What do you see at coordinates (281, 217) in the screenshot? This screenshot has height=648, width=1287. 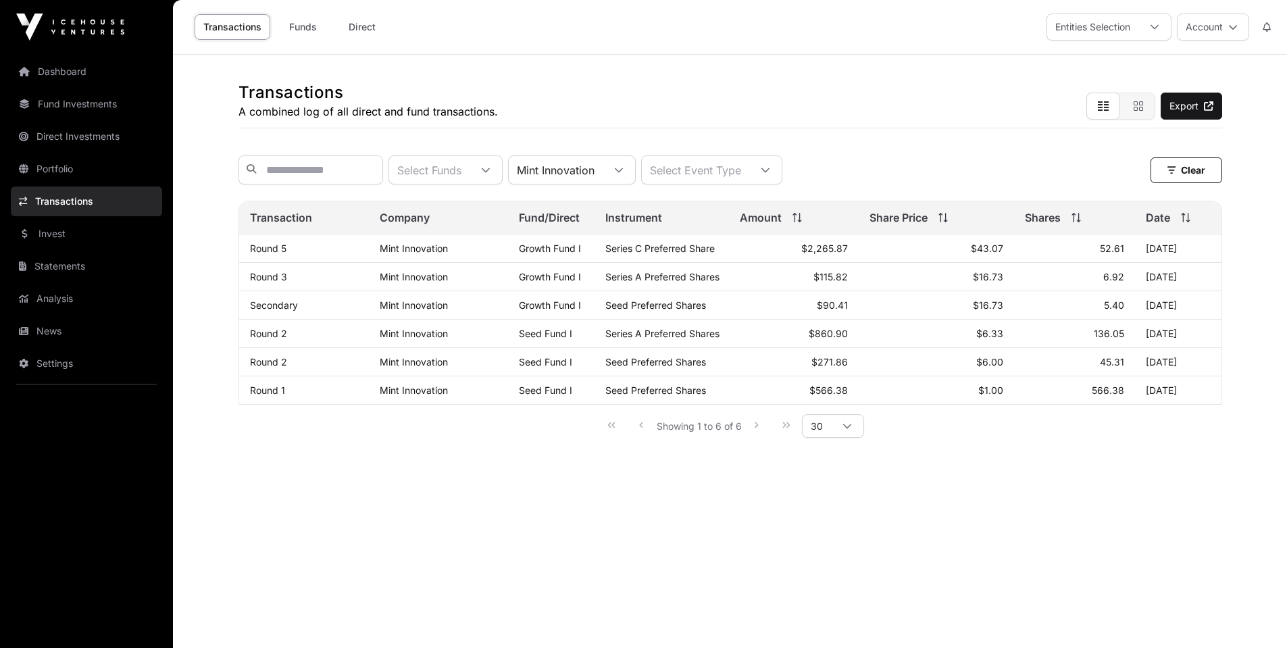 I see `span: Transaction` at bounding box center [281, 217].